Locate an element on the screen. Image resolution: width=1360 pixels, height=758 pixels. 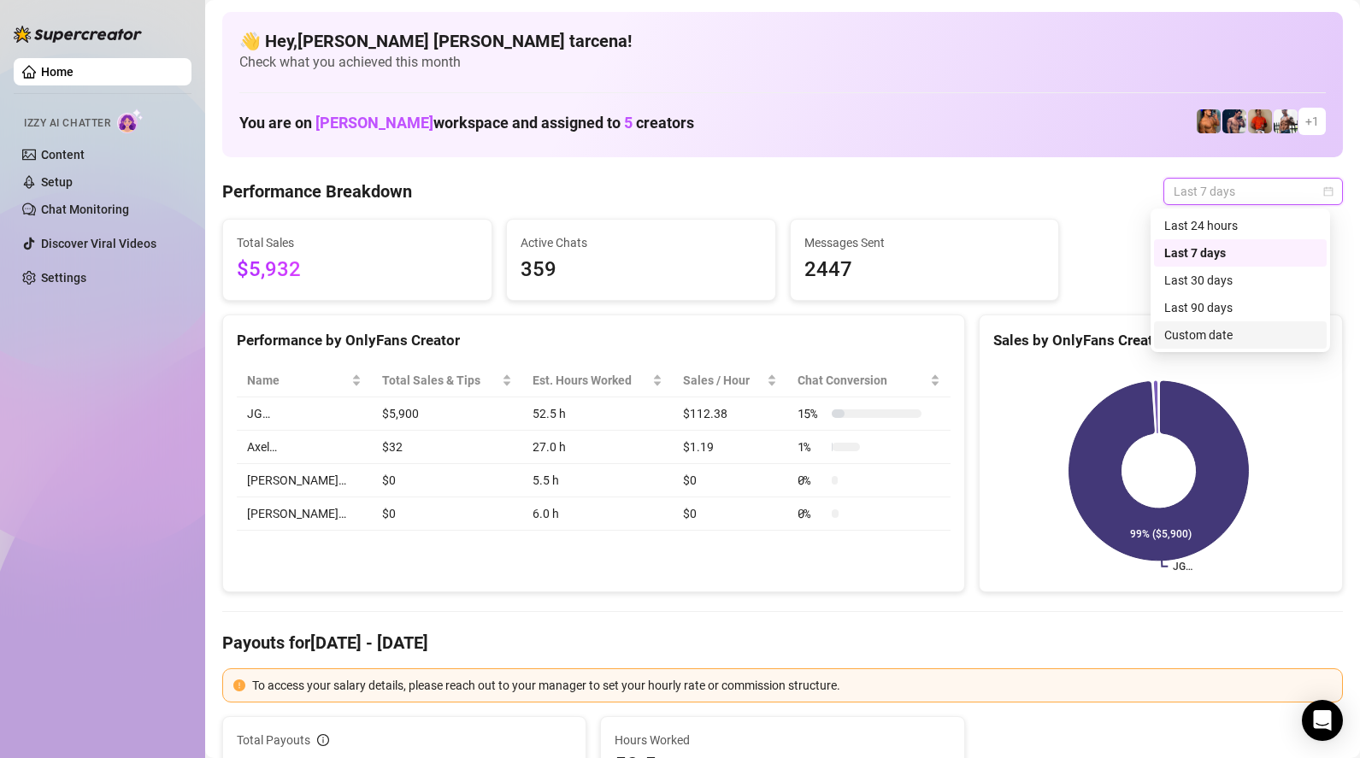
span: Total Payouts is located at coordinates (274, 740).